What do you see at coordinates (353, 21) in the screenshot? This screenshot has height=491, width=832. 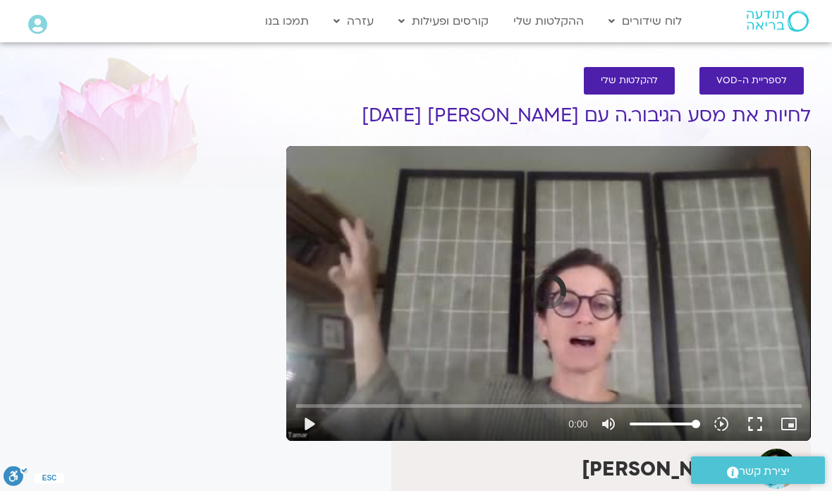 I see `a: עזרה` at bounding box center [353, 21].